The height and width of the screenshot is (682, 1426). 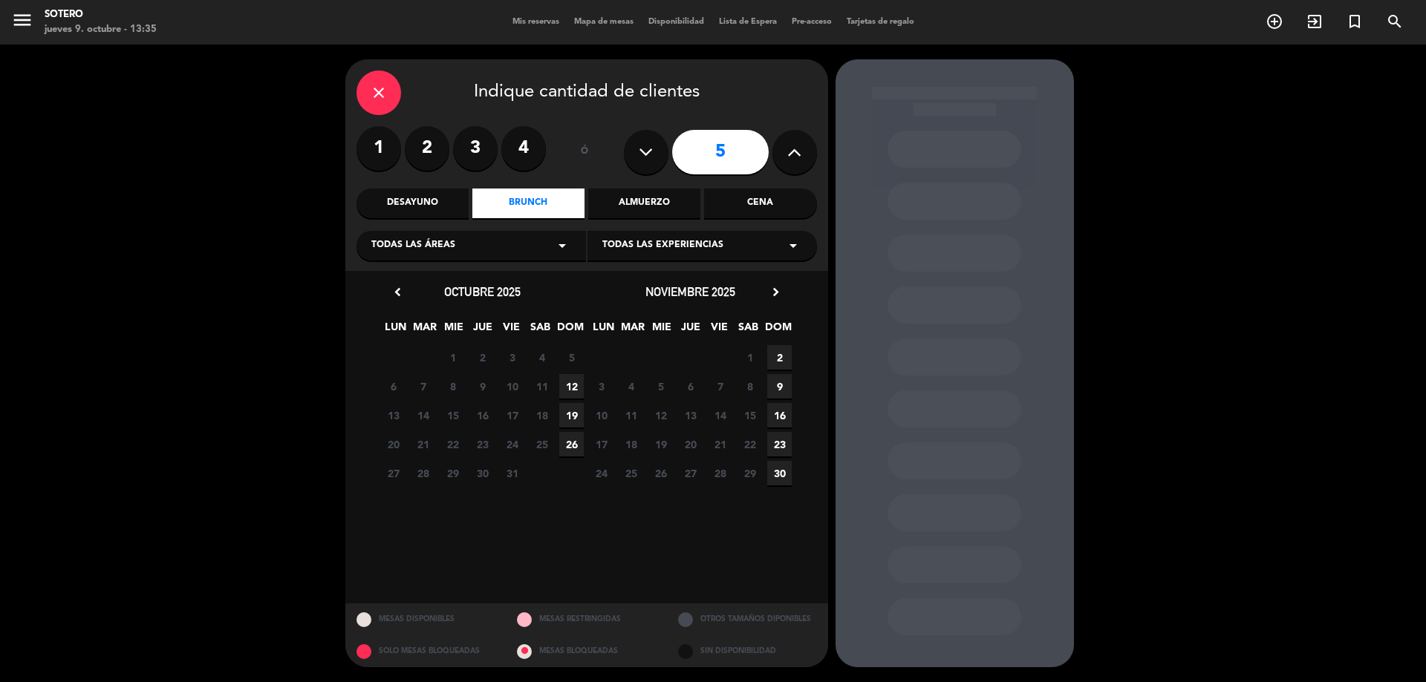 I want to click on i: close, so click(x=379, y=93).